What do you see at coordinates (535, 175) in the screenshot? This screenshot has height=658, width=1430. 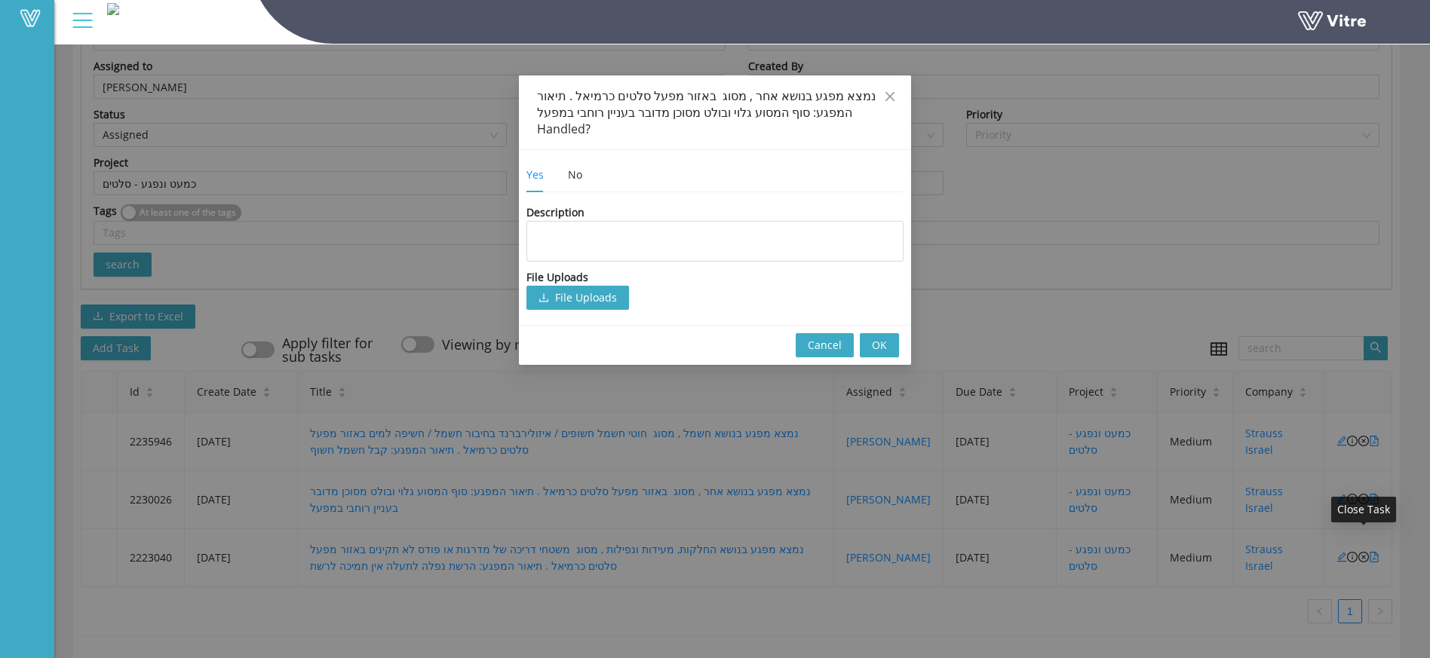 I see `div: Yes` at bounding box center [535, 175].